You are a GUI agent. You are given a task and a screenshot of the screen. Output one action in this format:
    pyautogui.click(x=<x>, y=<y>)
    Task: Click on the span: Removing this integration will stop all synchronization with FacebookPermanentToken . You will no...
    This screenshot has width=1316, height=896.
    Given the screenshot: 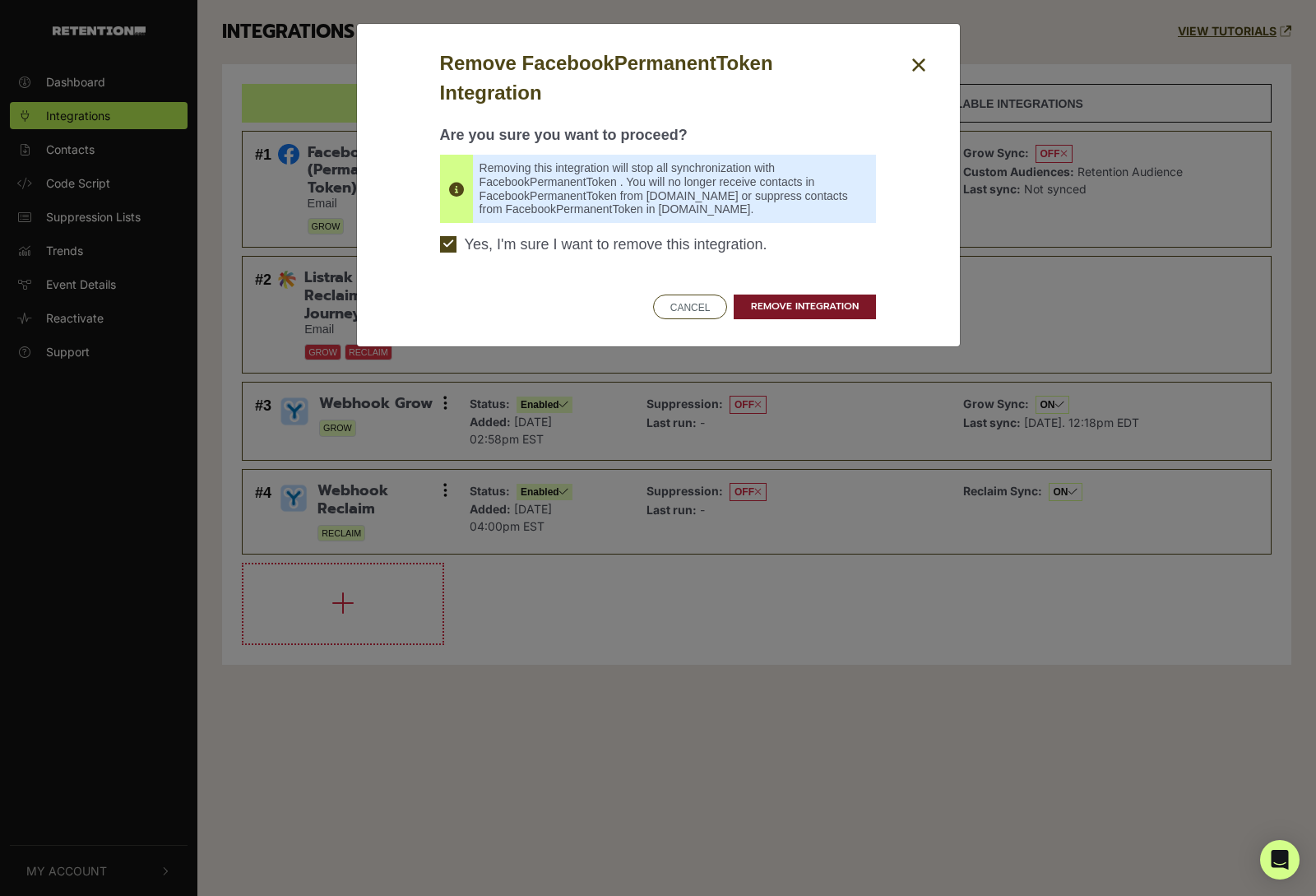 What is the action you would take?
    pyautogui.click(x=670, y=188)
    